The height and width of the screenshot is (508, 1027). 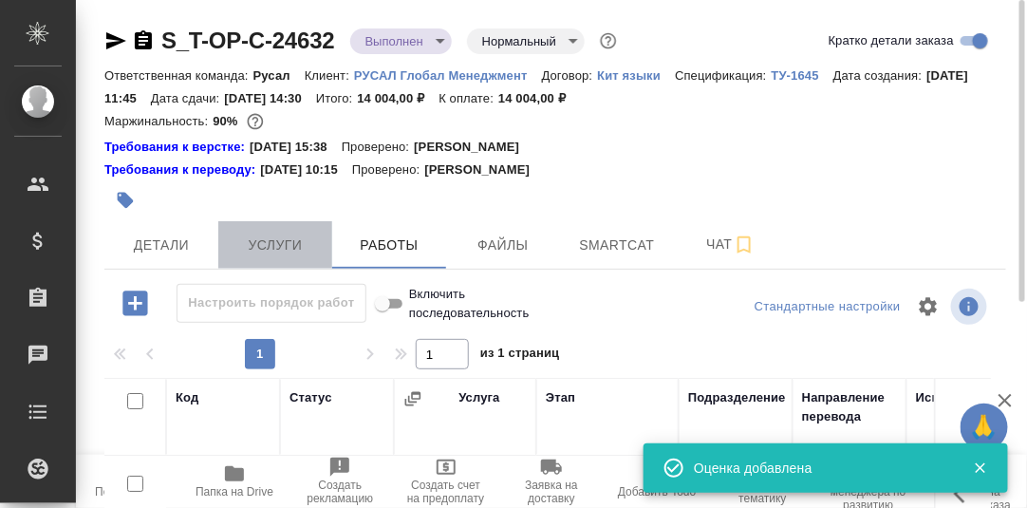 I want to click on p: Итого:, so click(x=336, y=98).